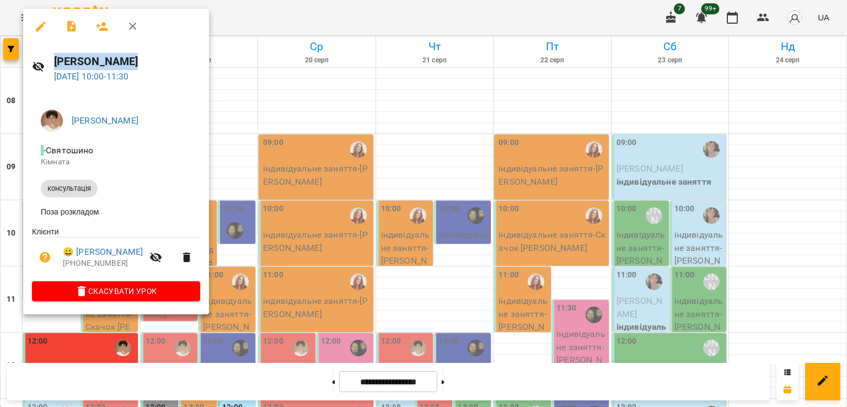  Describe the element at coordinates (116, 291) in the screenshot. I see `span: Скасувати Урок` at that location.